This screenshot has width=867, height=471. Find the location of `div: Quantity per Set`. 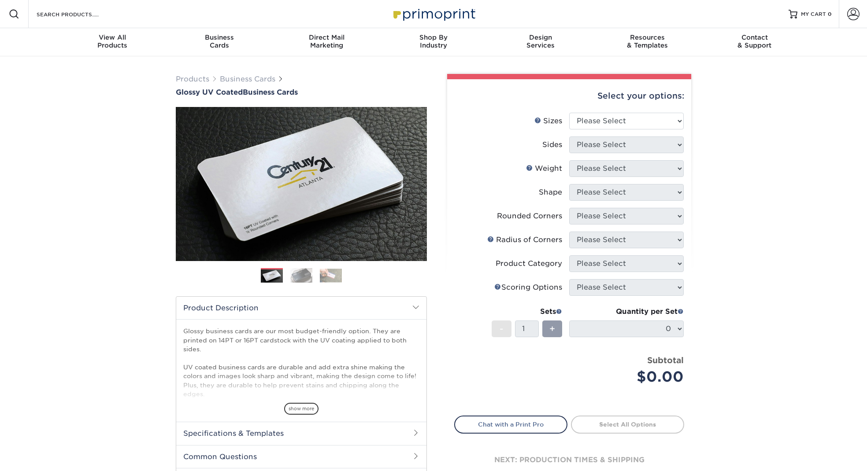

div: Quantity per Set is located at coordinates (626, 312).